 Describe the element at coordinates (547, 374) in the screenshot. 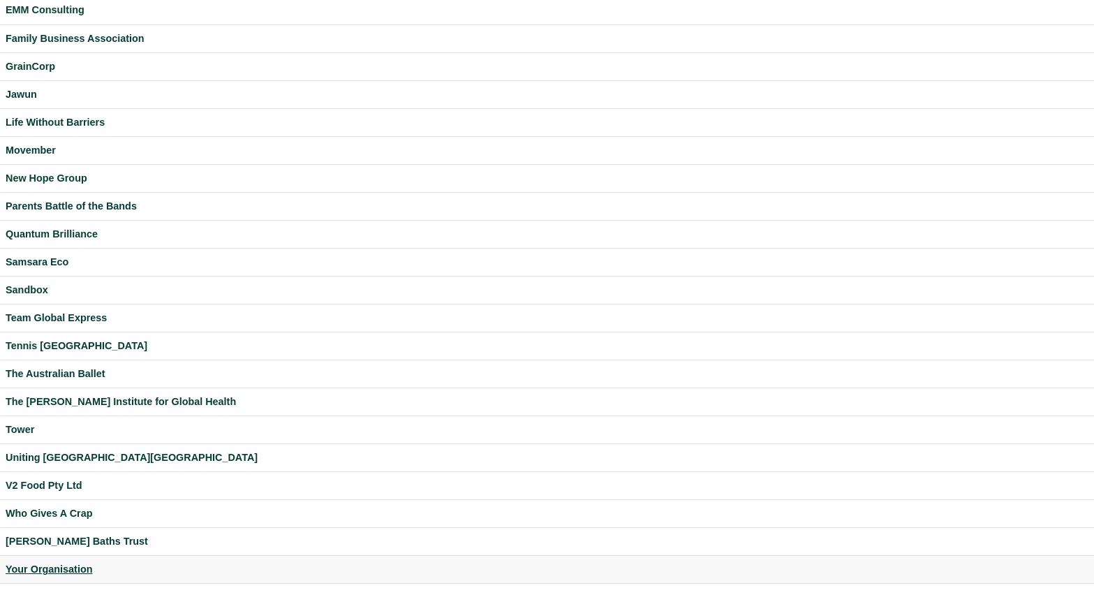

I see `div: The Australian Ballet` at that location.